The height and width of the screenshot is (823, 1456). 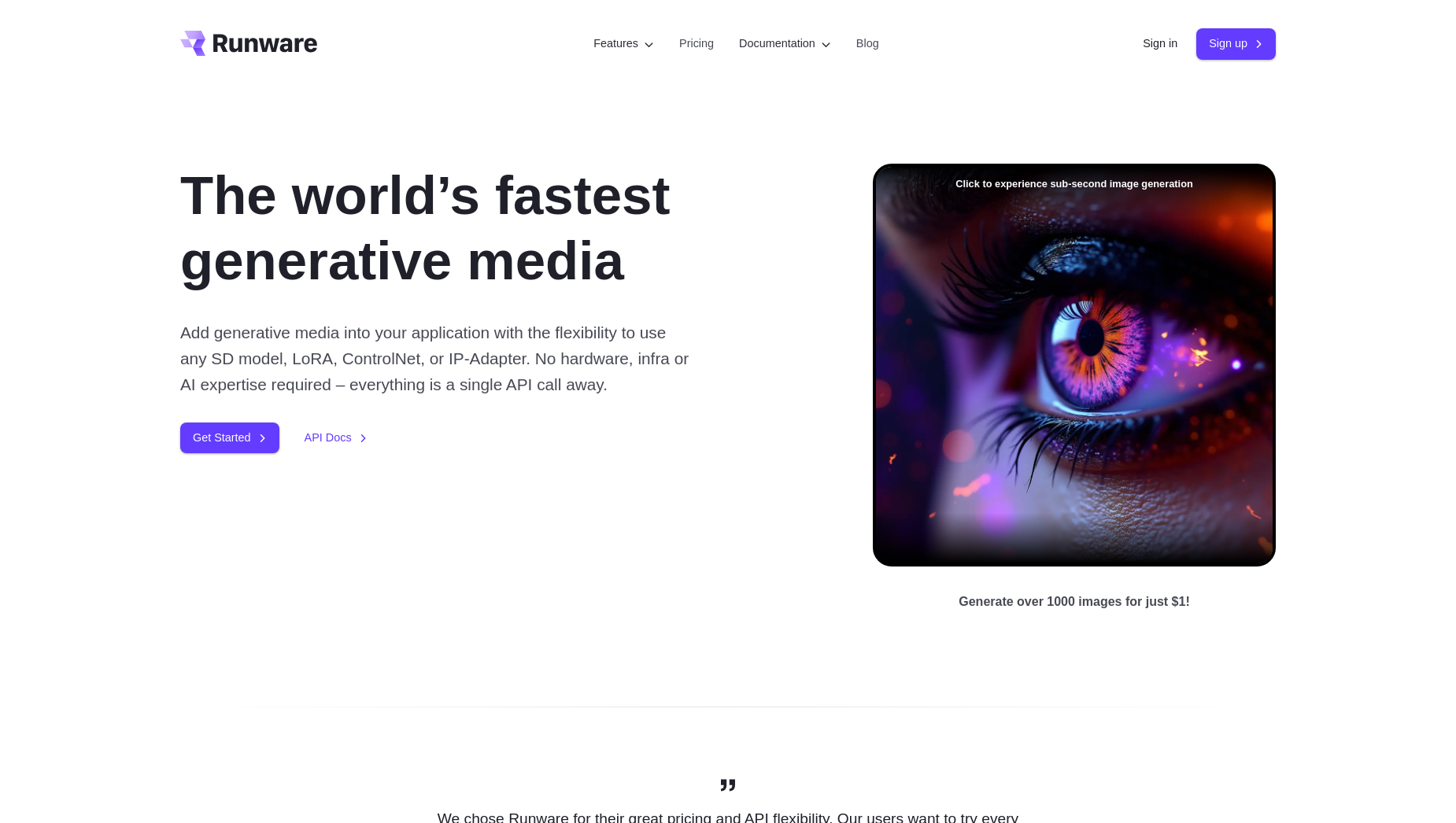 What do you see at coordinates (437, 359) in the screenshot?
I see `p: Add generative media into your application with the flexibility to use any SD model, LoRA, Contro...` at bounding box center [437, 359].